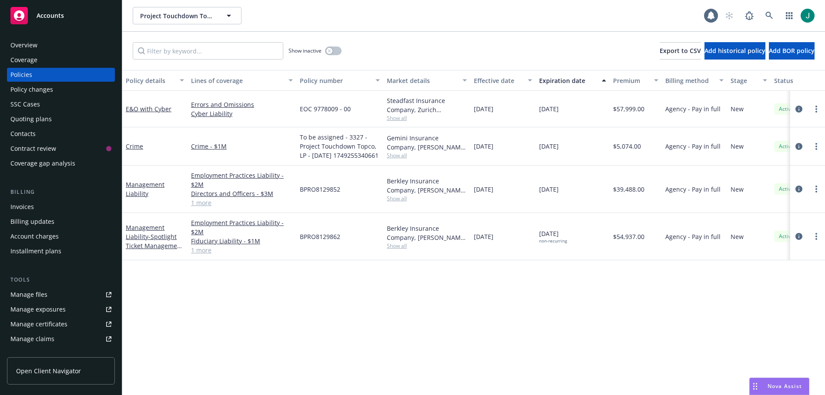  Describe the element at coordinates (242, 104) in the screenshot. I see `a: Errors and Omissions` at that location.